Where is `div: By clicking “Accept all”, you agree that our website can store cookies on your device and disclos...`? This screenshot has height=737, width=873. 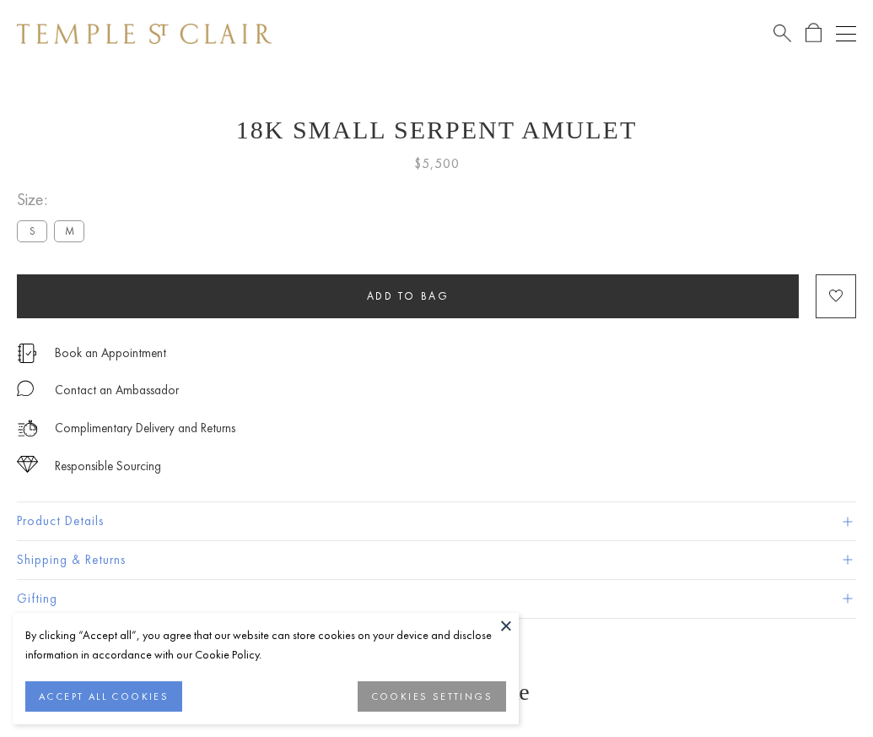
div: By clicking “Accept all”, you agree that our website can store cookies on your device and disclos... is located at coordinates (266, 645).